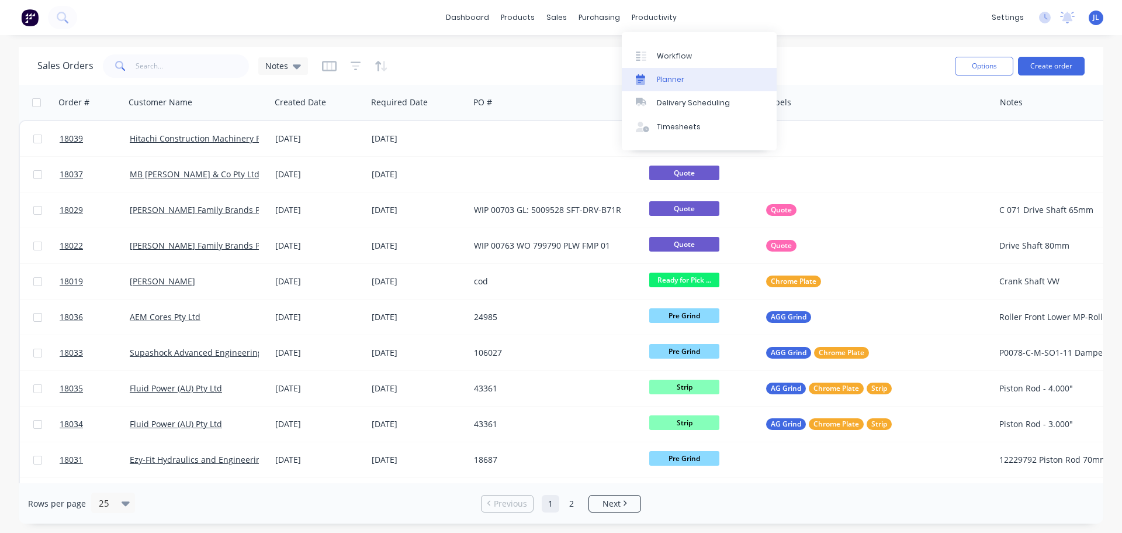  What do you see at coordinates (518, 18) in the screenshot?
I see `div: products` at bounding box center [518, 18].